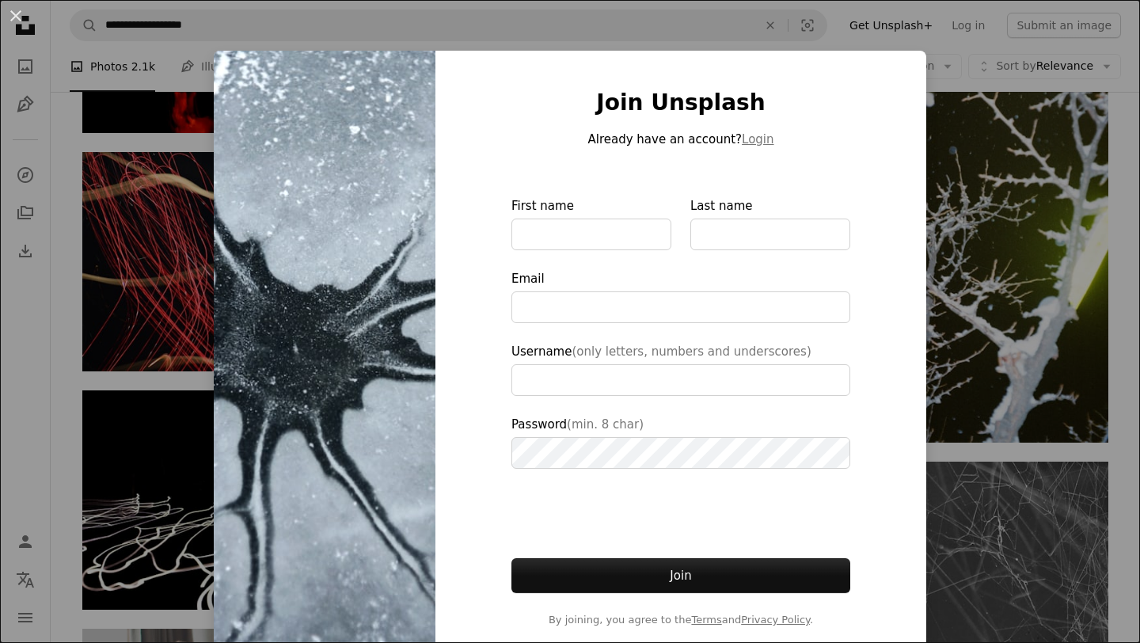  Describe the element at coordinates (770, 223) in the screenshot. I see `label: Last name` at that location.